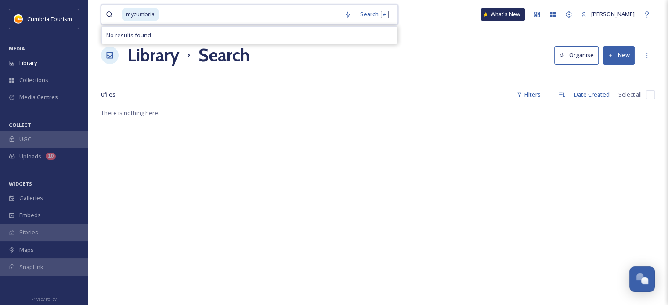 The image size is (668, 305). Describe the element at coordinates (503, 15) in the screenshot. I see `div: What's New` at that location.